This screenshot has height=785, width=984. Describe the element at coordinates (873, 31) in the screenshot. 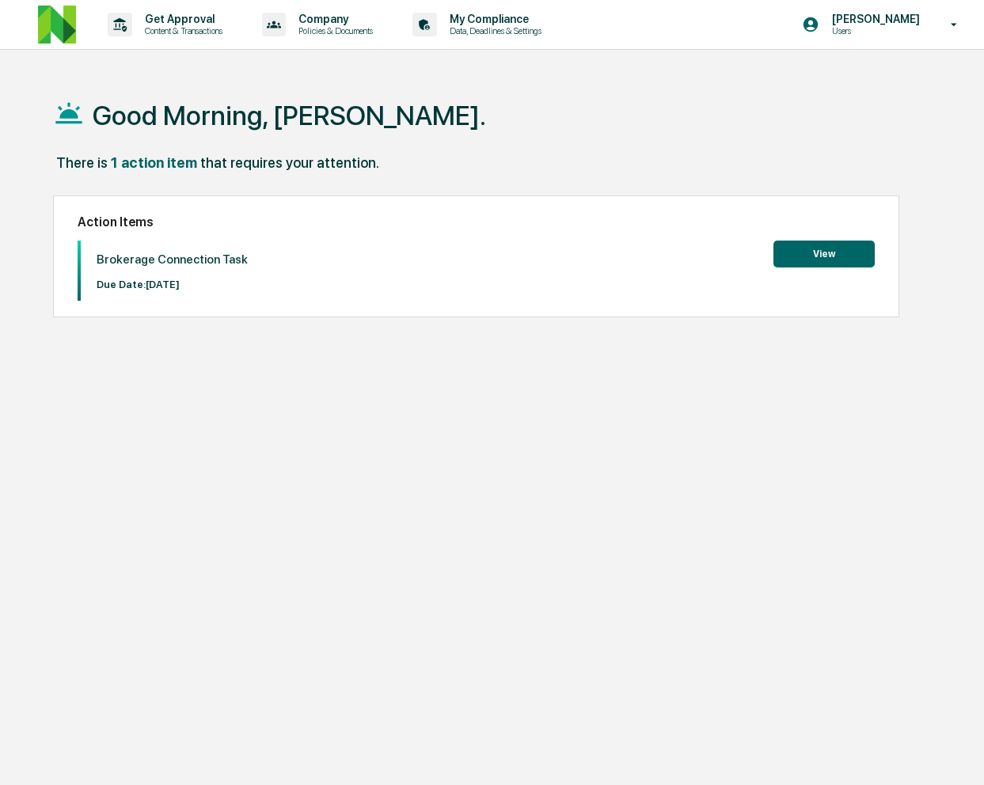

I see `p: Users` at that location.